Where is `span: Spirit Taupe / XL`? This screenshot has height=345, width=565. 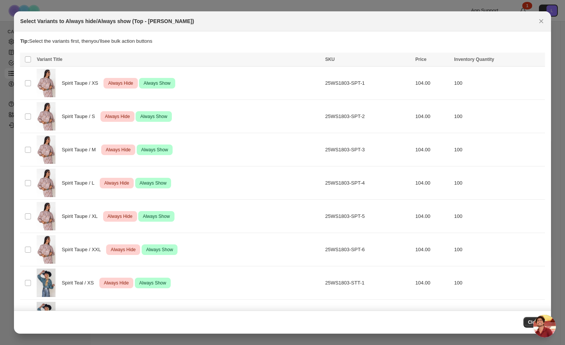
span: Spirit Taupe / XL is located at coordinates (82, 216).